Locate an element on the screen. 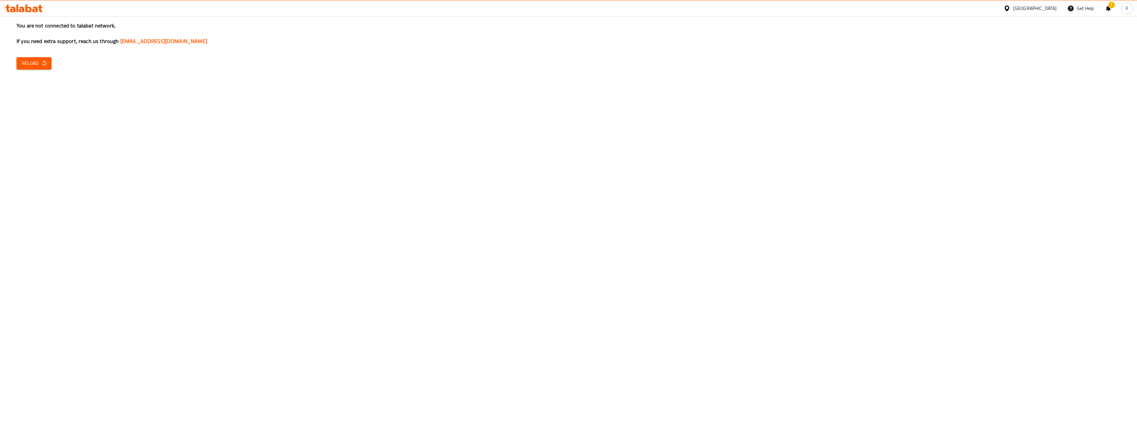  h3: You are not connected to talabat network, If you need extra support, reach us through is located at coordinates (569, 33).